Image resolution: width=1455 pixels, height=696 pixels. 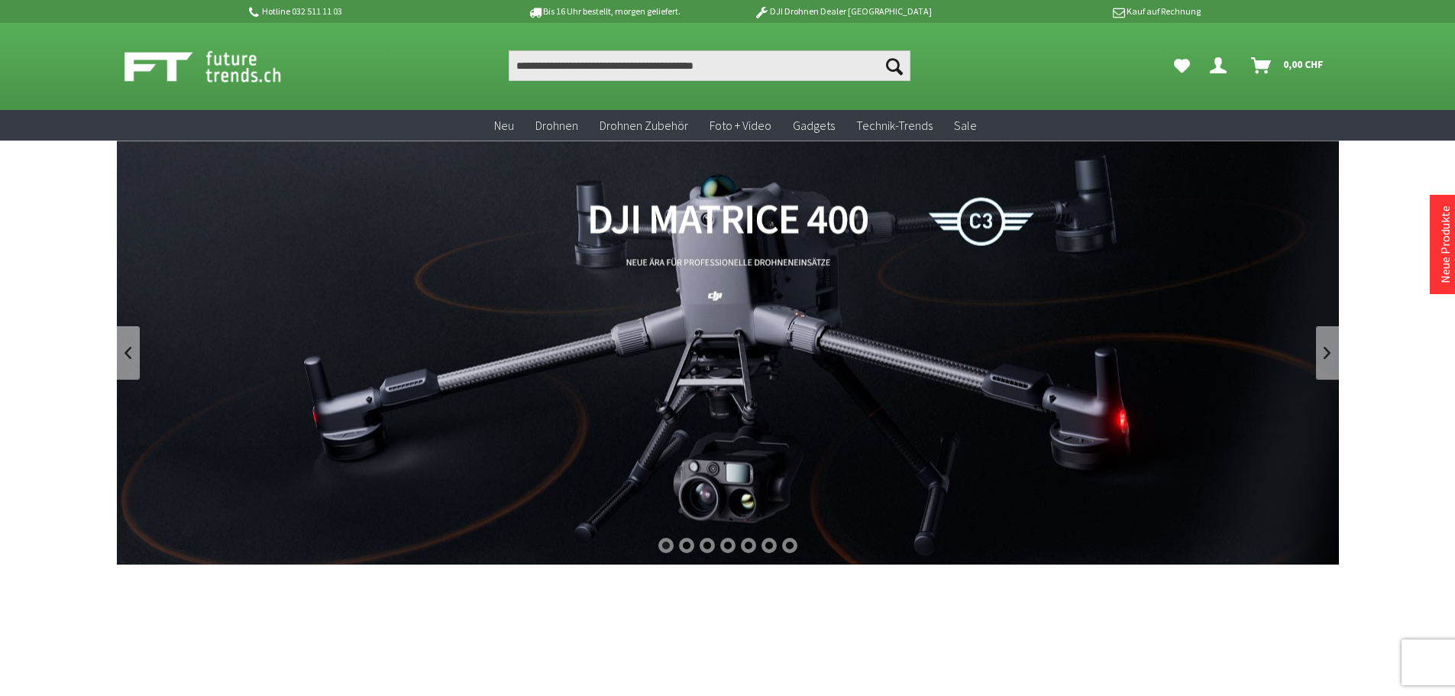 What do you see at coordinates (748, 545) in the screenshot?
I see `div: 5` at bounding box center [748, 545].